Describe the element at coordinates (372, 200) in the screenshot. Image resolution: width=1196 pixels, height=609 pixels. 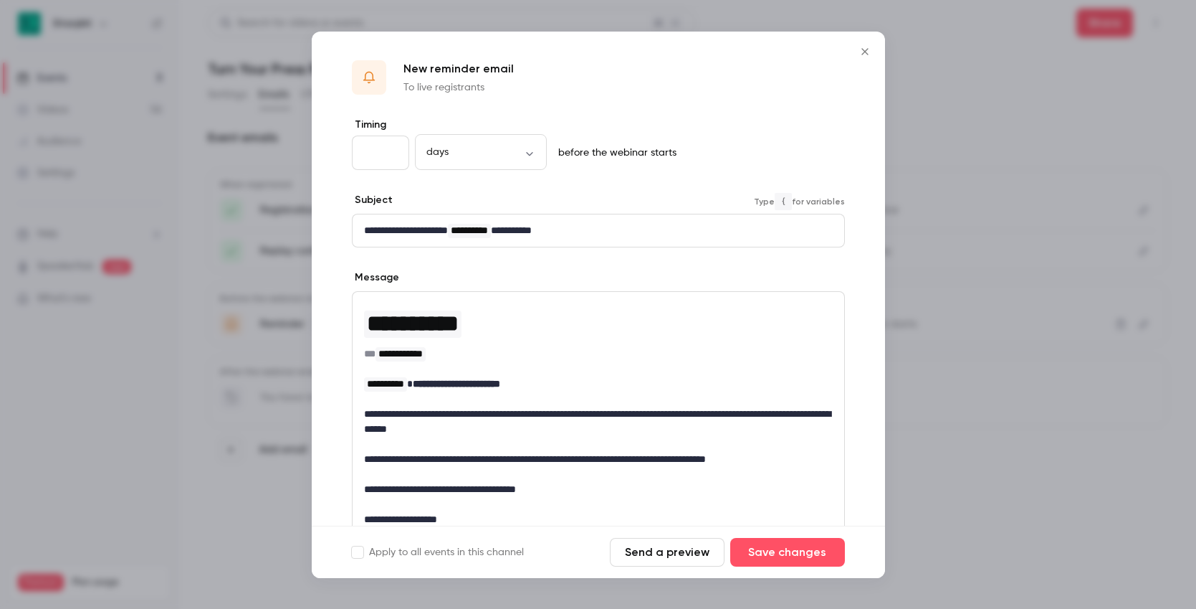
I see `label: Subject` at that location.